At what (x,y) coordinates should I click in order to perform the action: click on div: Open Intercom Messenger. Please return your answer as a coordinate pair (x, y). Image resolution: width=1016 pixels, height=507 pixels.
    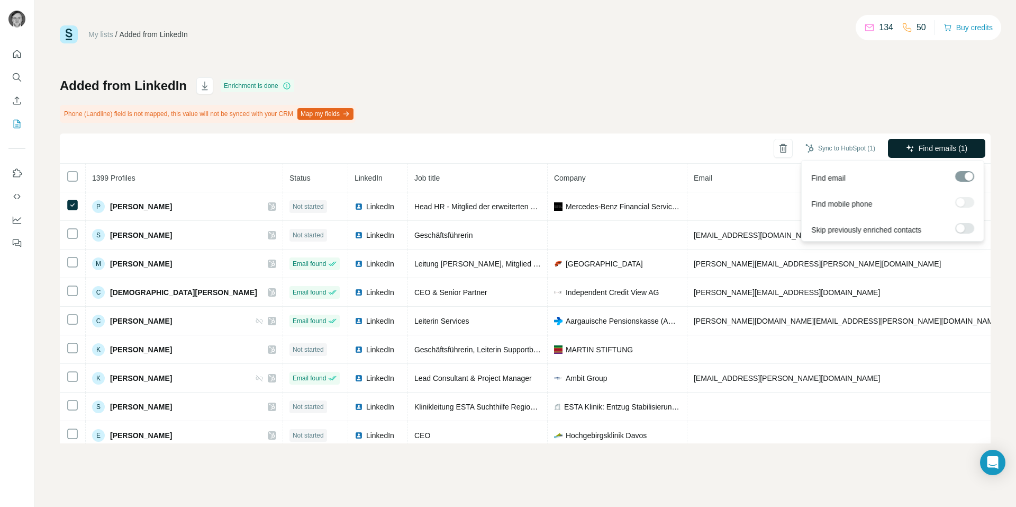
    Looking at the image, I should click on (993, 462).